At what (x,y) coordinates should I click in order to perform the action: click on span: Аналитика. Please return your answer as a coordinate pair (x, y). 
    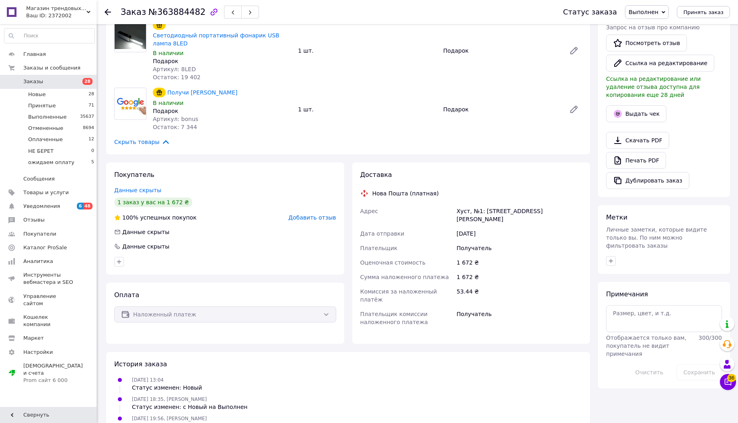
    Looking at the image, I should click on (38, 262).